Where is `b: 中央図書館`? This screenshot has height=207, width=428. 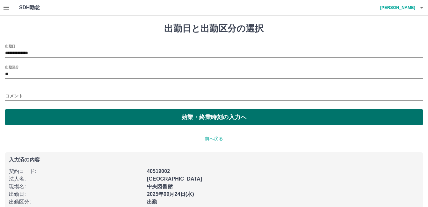 b: 中央図書館 is located at coordinates (160, 186).